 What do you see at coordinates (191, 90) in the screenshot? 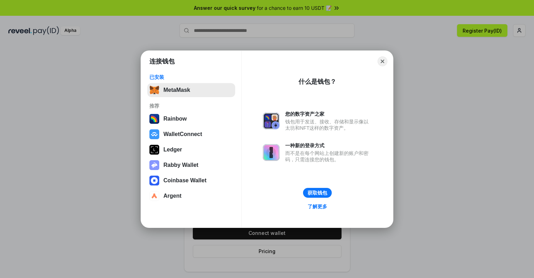
I see `button: MetaMask` at bounding box center [191, 90].